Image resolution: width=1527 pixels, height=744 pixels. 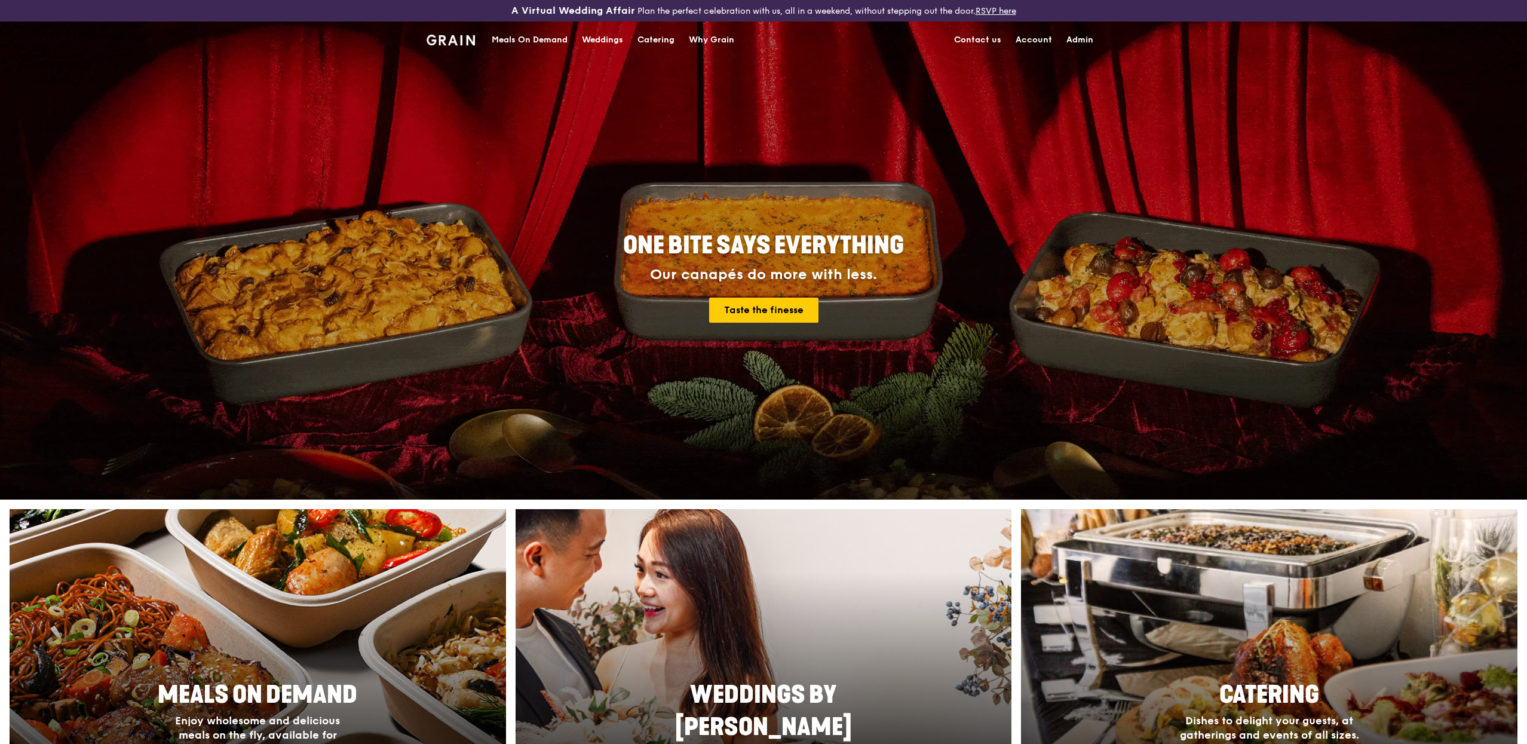 I want to click on div: Our canapés do more with less., so click(x=763, y=275).